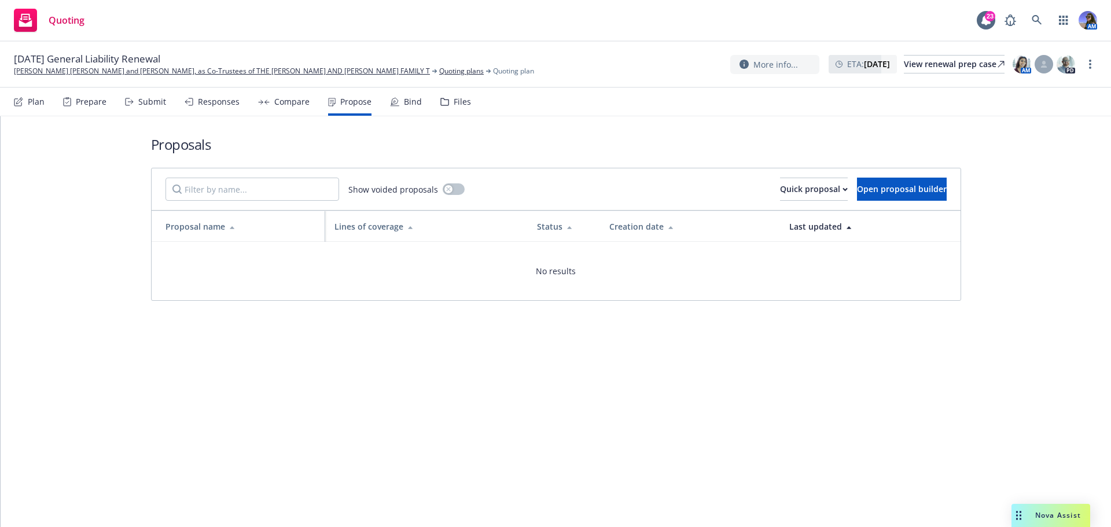 This screenshot has width=1111, height=527. Describe the element at coordinates (869, 64) in the screenshot. I see `span: ETA :` at that location.